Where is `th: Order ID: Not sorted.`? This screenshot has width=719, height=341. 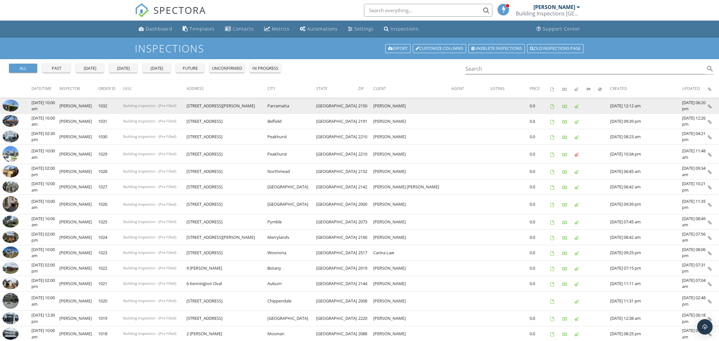 th: Order ID: Not sorted. is located at coordinates (111, 89).